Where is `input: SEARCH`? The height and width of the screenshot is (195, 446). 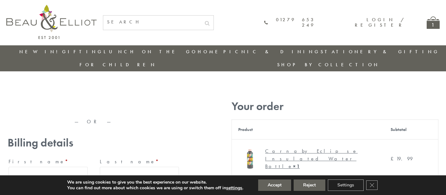
input: SEARCH is located at coordinates (152, 22).